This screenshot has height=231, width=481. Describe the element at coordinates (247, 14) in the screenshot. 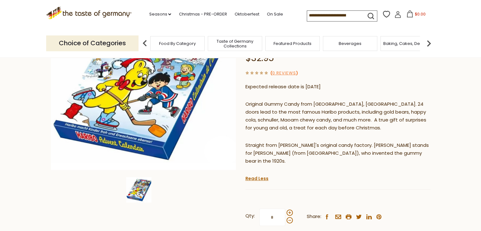

I see `a: Oktoberfest` at that location.